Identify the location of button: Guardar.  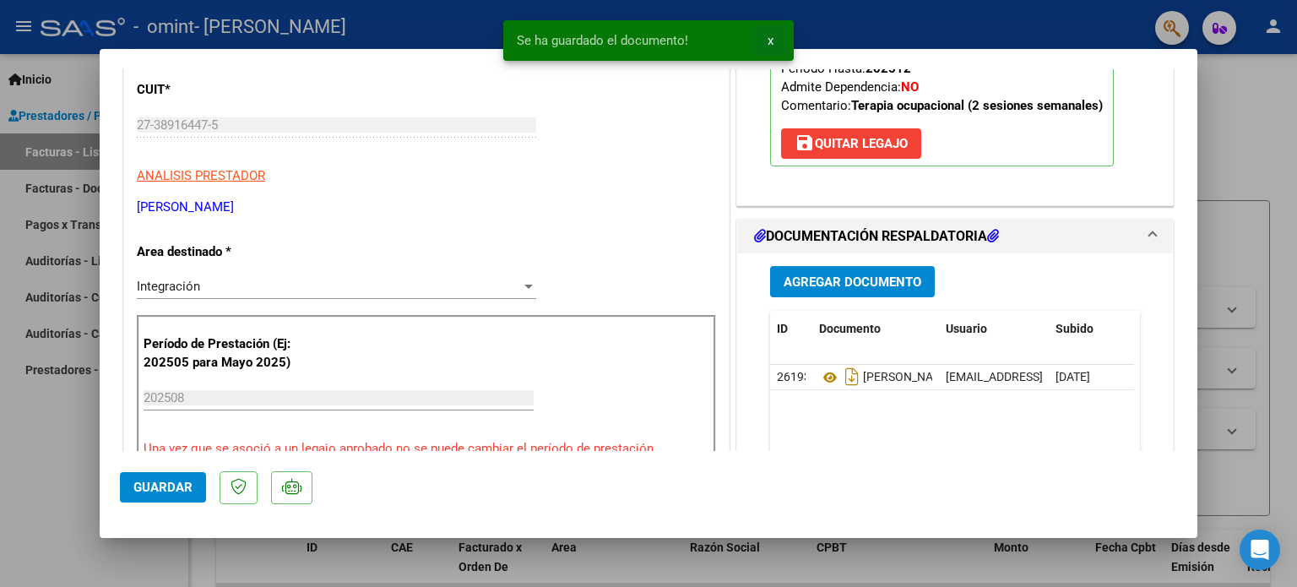
(163, 487).